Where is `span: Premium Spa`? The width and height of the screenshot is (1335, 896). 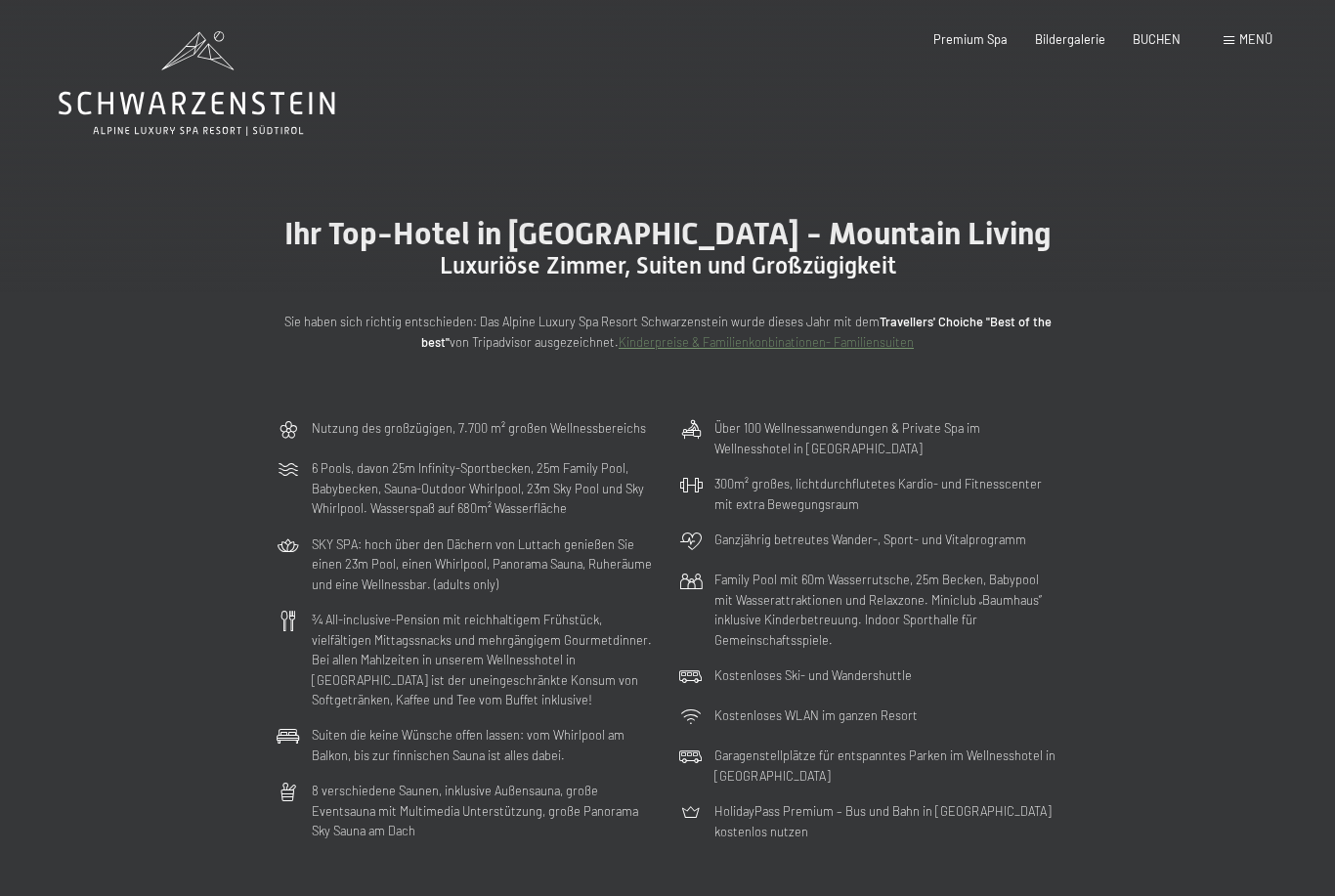
span: Premium Spa is located at coordinates (970, 40).